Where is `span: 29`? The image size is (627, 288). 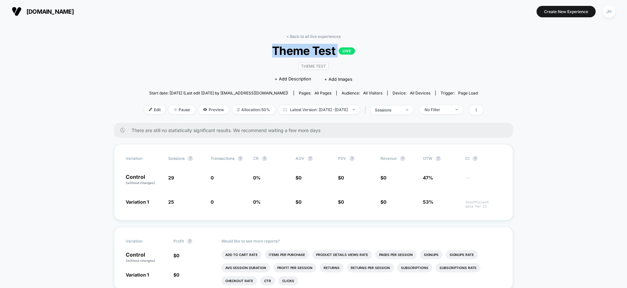 span: 29 is located at coordinates (171, 177).